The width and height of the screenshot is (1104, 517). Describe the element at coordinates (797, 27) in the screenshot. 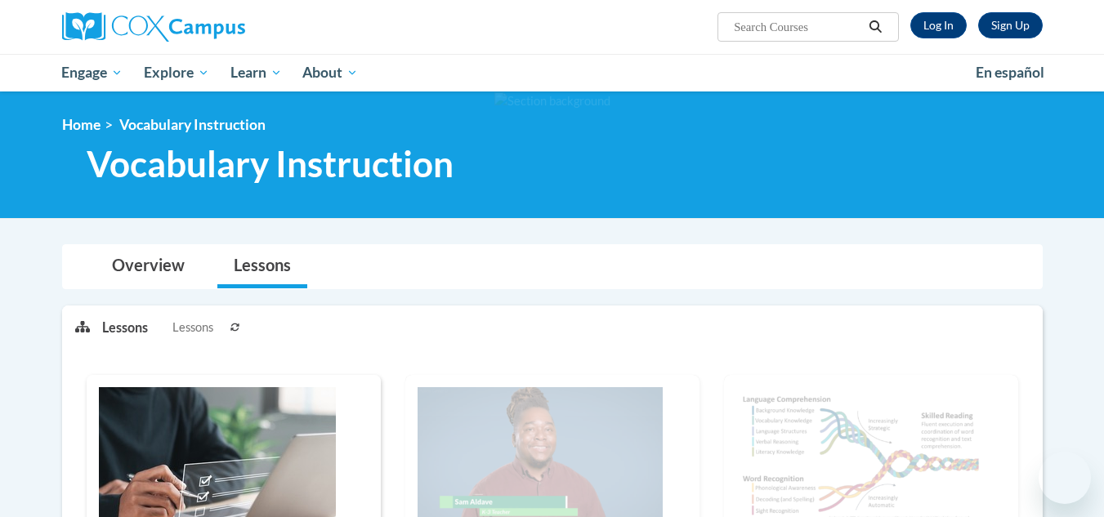

I see `input: Search Courses` at that location.